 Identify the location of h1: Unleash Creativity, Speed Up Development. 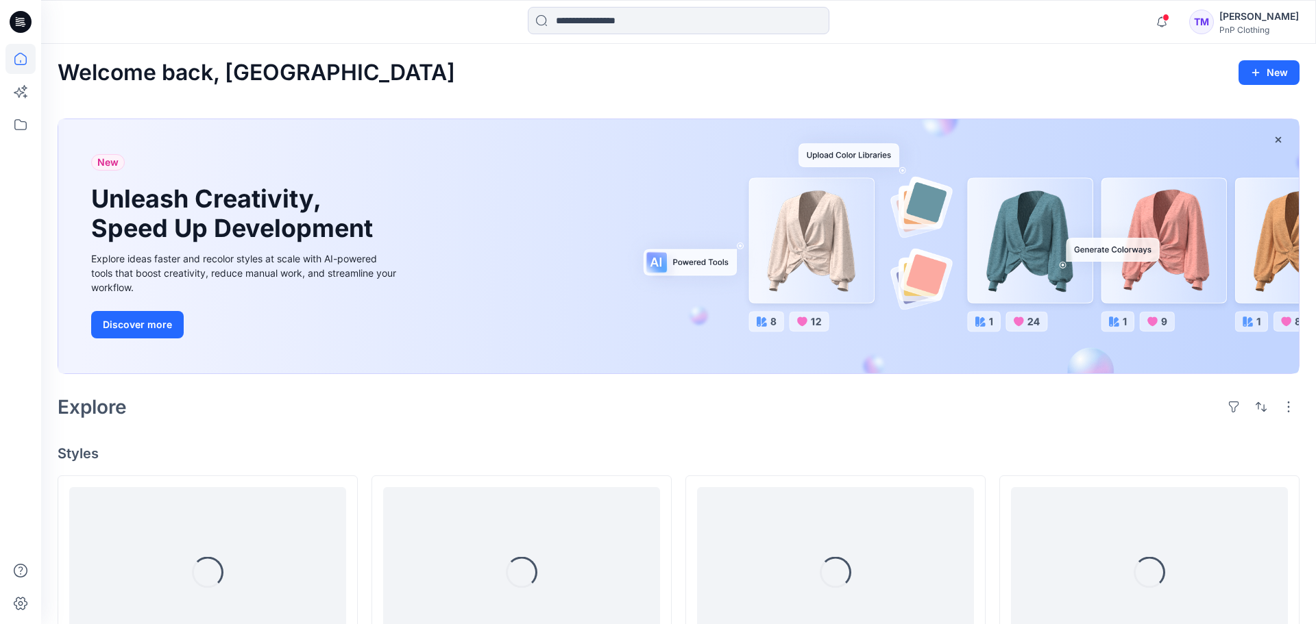
(235, 214).